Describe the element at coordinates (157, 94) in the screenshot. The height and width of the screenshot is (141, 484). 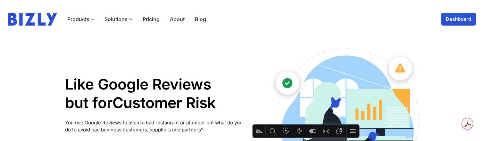
I see `h1: Like Google Reviews but for` at that location.